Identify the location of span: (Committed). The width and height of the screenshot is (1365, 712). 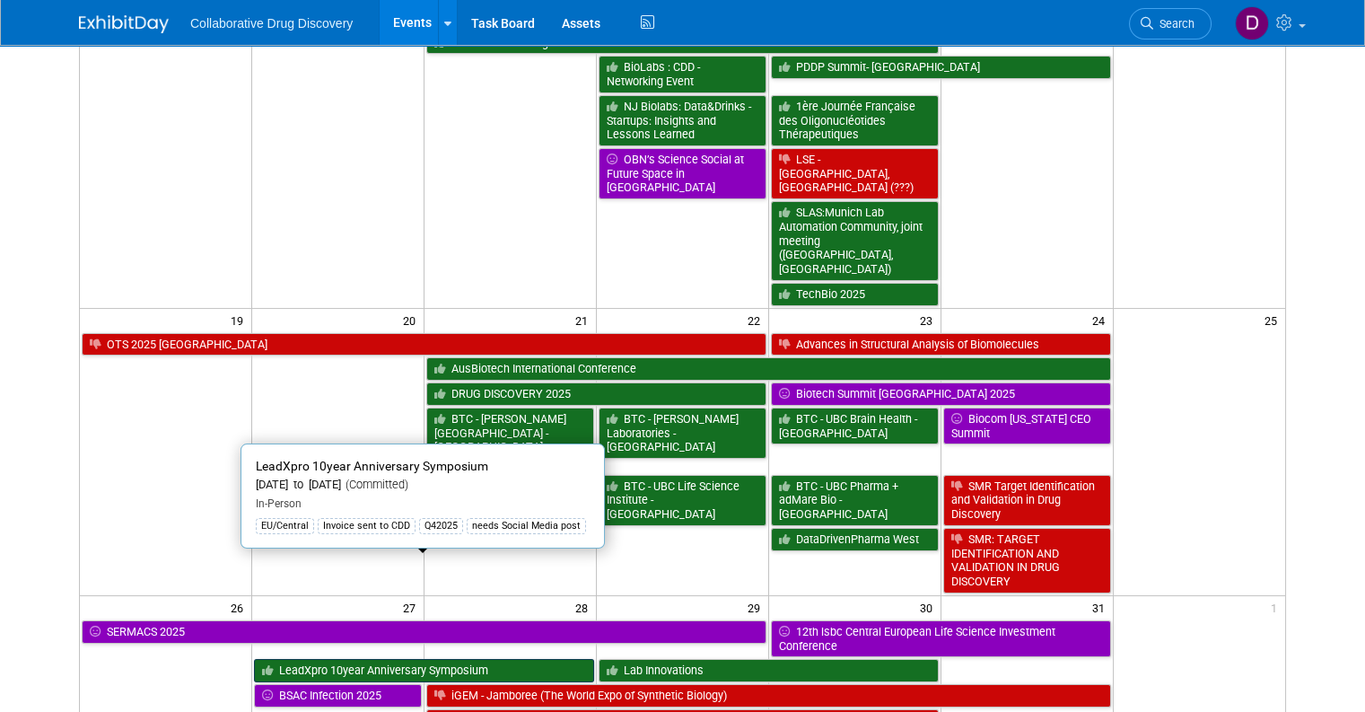
(374, 484).